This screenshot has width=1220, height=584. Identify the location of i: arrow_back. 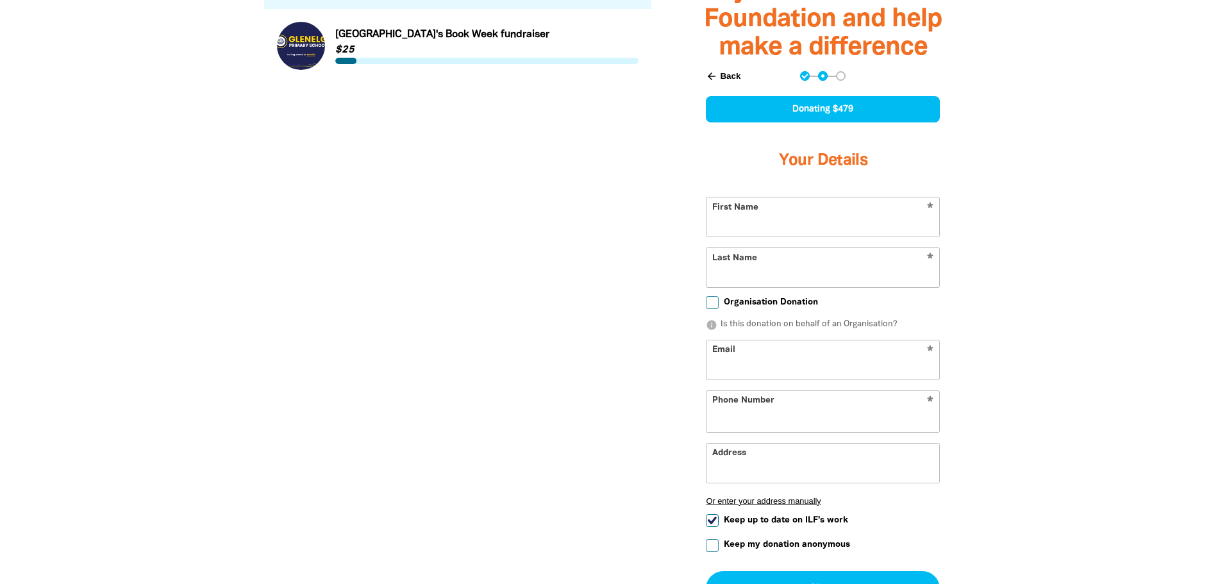
(712, 76).